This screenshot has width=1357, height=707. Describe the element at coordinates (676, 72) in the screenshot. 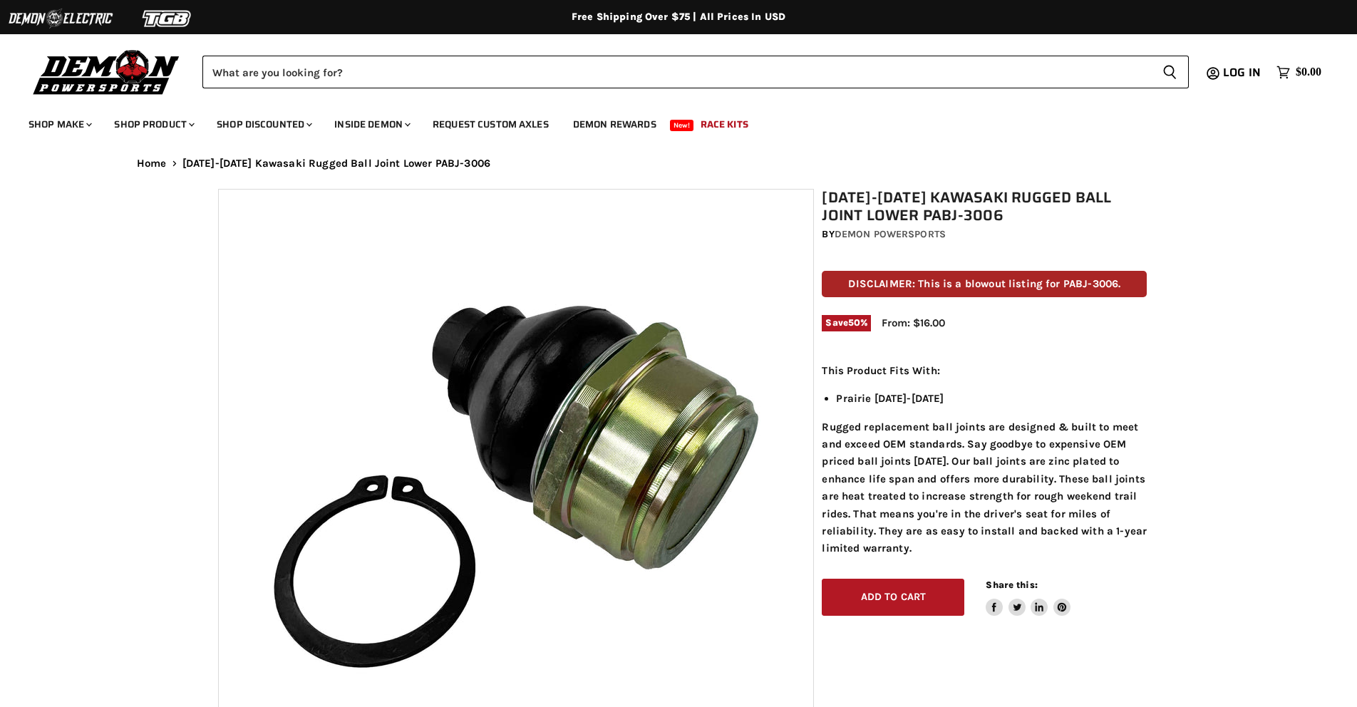

I see `input: Search` at that location.